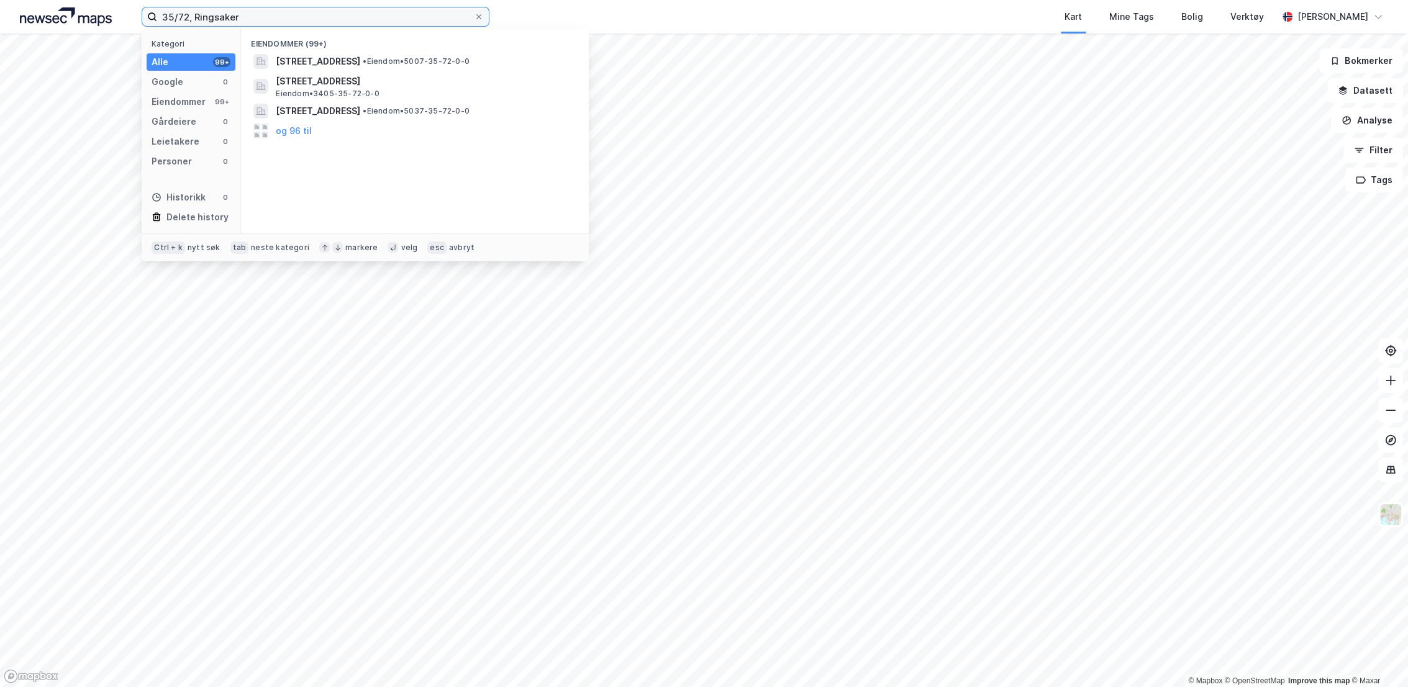  I want to click on a: Improve this map, so click(1318, 681).